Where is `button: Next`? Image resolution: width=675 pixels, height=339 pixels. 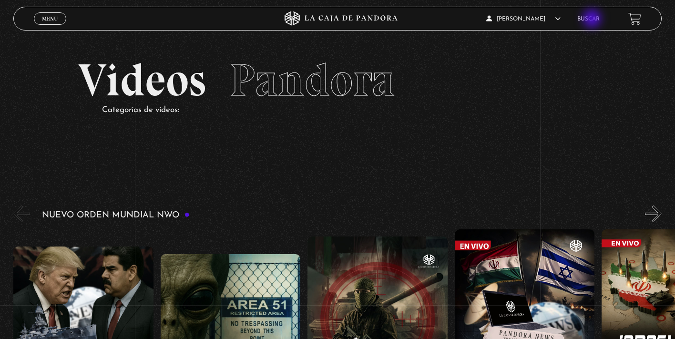 button: Next is located at coordinates (653, 213).